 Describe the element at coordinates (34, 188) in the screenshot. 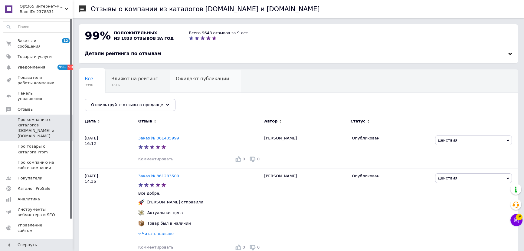

I see `span: Каталог ProSale` at that location.